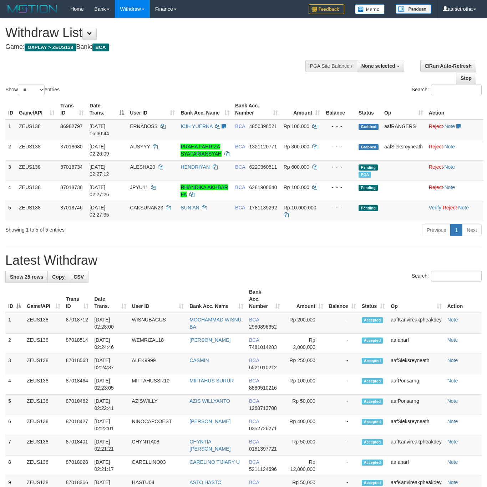 Image resolution: width=487 pixels, height=487 pixels. I want to click on span: Copy 1321120771 to clipboard, so click(263, 147).